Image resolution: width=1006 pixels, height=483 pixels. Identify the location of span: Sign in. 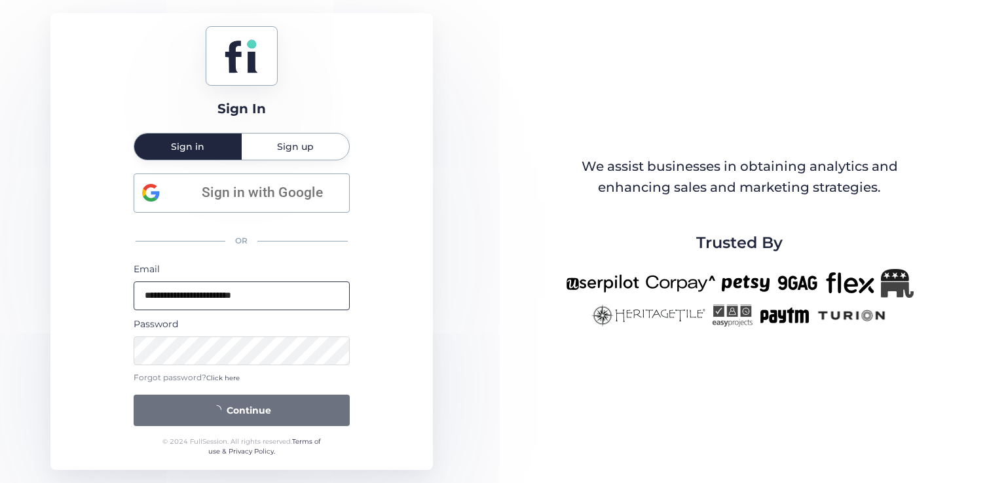
(187, 147).